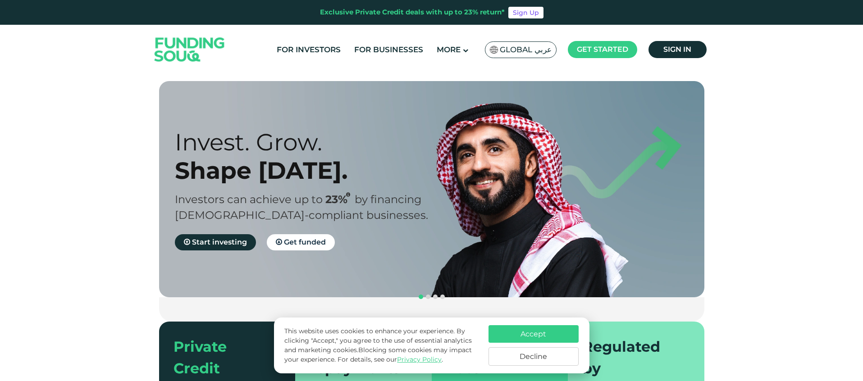  I want to click on a: For Businesses, so click(389, 50).